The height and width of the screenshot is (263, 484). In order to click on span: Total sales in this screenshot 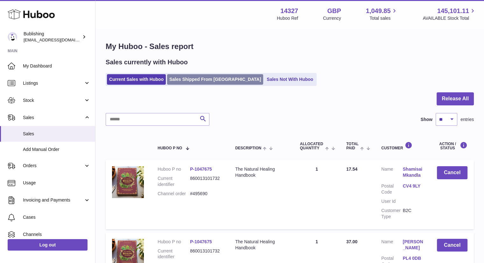, I will do `click(384, 18)`.